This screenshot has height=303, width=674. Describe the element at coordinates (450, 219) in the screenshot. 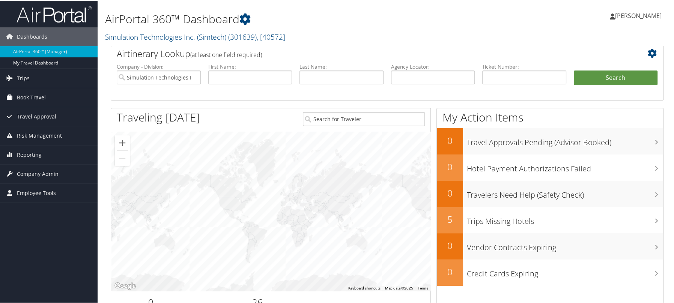

I see `h2: 5` at that location.